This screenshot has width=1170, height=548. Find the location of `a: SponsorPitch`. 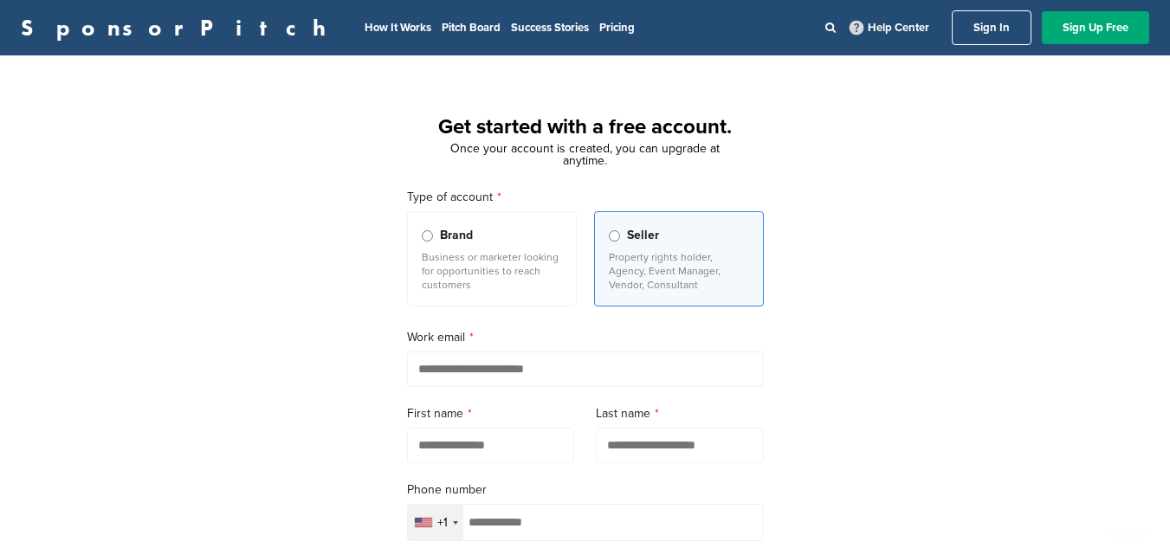

a: SponsorPitch is located at coordinates (178, 28).